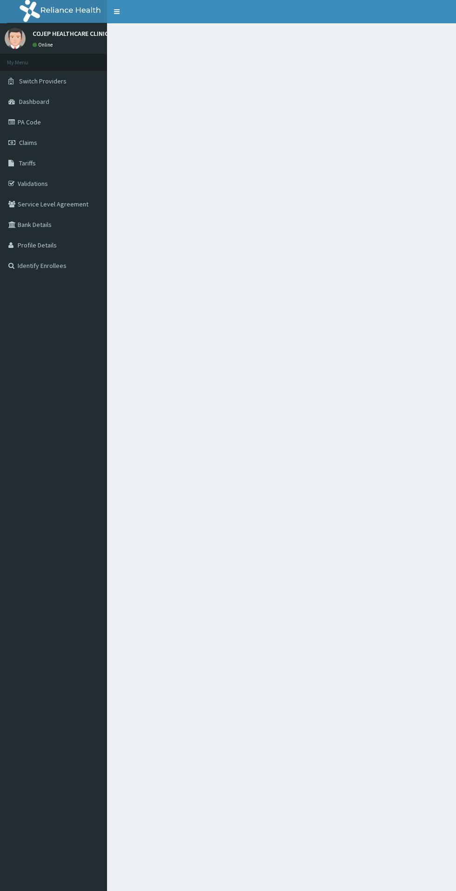  I want to click on span: Switch Providers, so click(43, 81).